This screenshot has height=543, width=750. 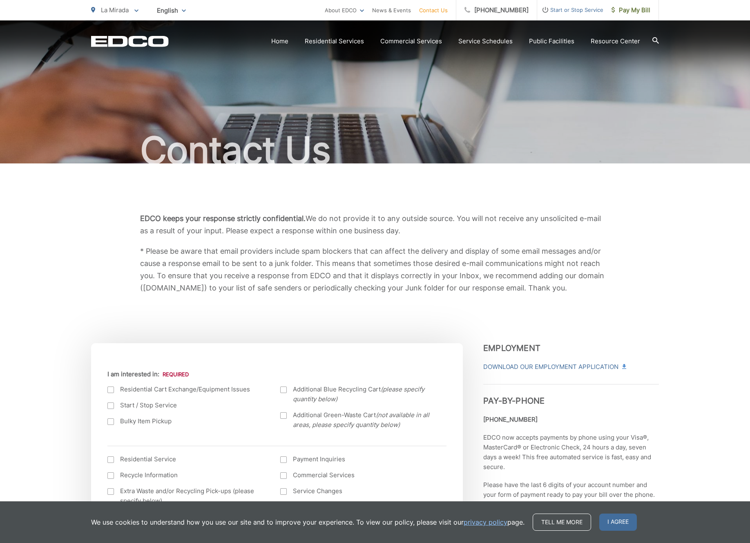 What do you see at coordinates (186, 496) in the screenshot?
I see `label: Extra Waste and/or Recycling Pick-ups (please specify below)` at bounding box center [186, 496].